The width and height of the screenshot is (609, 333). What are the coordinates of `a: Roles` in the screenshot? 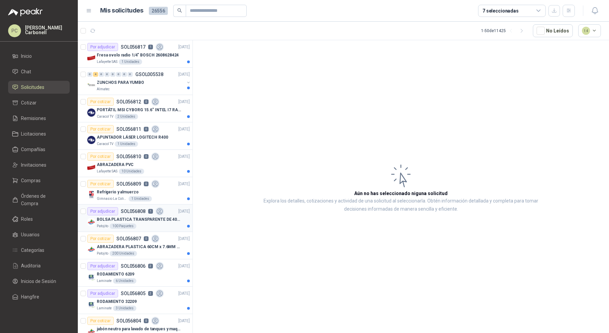 It's located at (39, 219).